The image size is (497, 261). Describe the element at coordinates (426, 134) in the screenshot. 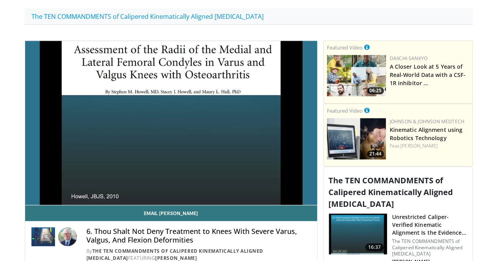

I see `a: Kinematic Alignment using Robotics Technology` at that location.